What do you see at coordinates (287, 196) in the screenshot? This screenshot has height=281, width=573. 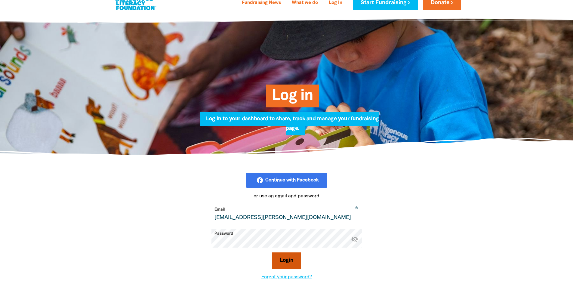 I see `p: or use an email and password` at bounding box center [287, 196].